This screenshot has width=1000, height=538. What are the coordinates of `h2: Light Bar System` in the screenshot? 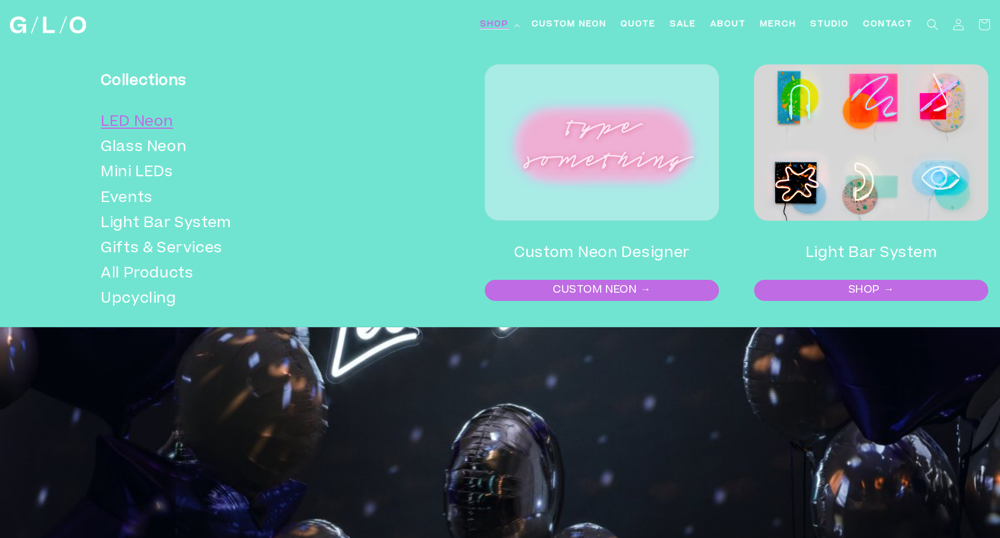 It's located at (872, 254).